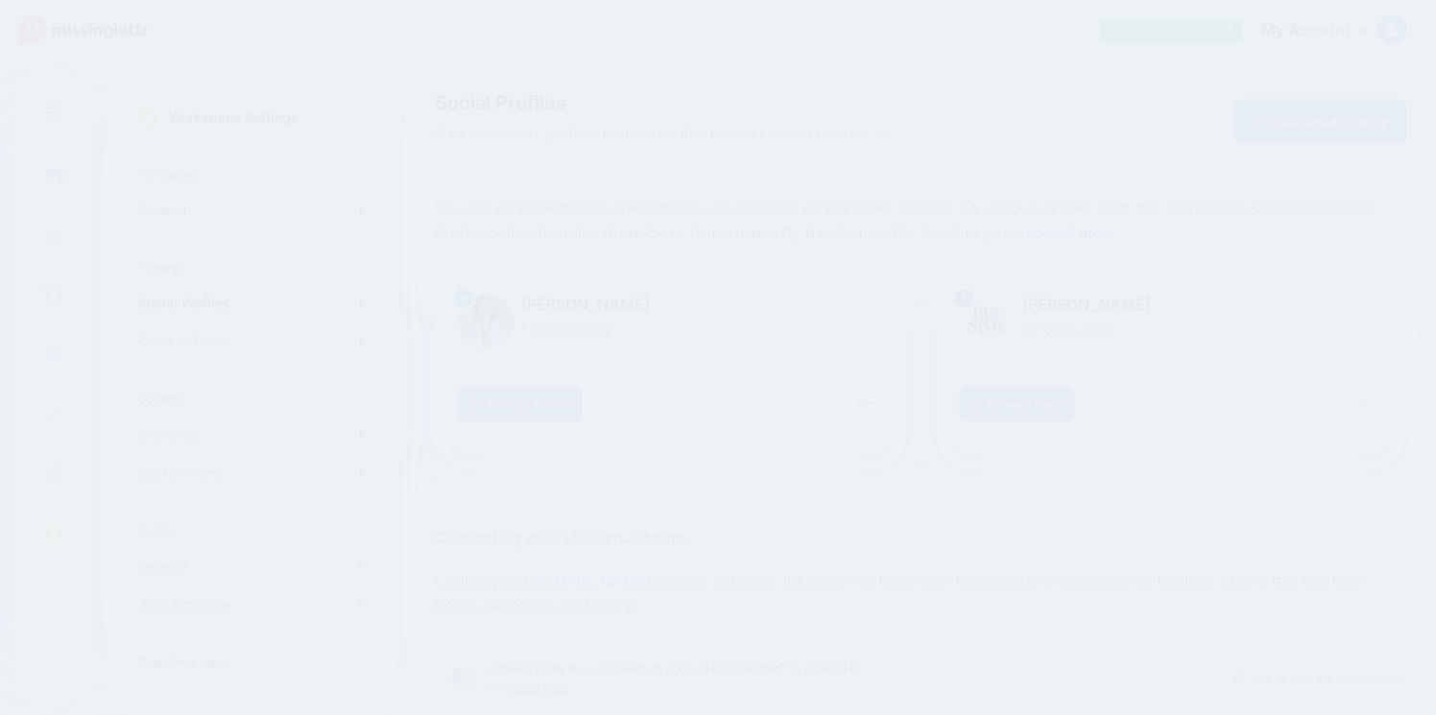 This screenshot has width=1436, height=715. I want to click on h4: Content, so click(252, 398).